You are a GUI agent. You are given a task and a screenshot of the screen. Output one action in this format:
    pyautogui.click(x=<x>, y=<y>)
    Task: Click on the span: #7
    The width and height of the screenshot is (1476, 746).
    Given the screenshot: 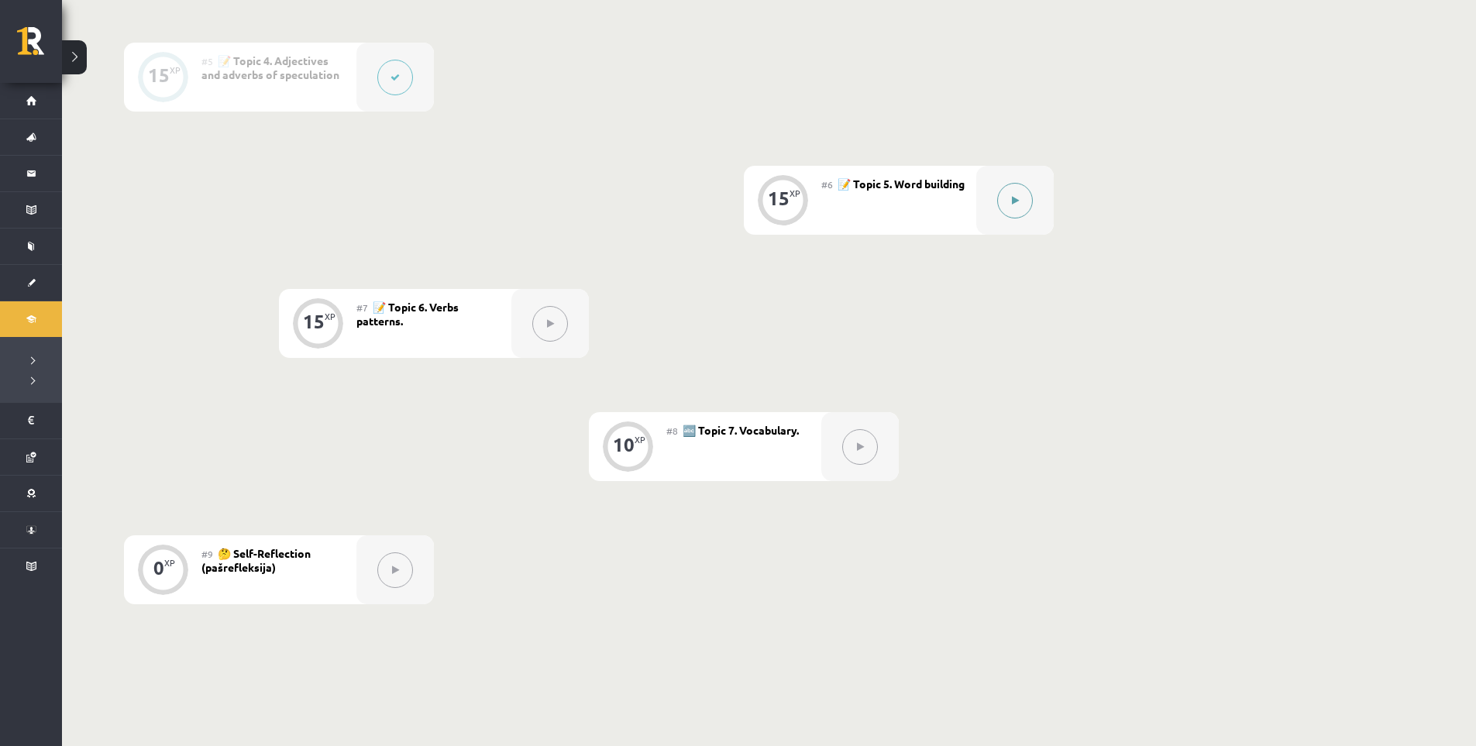 What is the action you would take?
    pyautogui.click(x=362, y=308)
    